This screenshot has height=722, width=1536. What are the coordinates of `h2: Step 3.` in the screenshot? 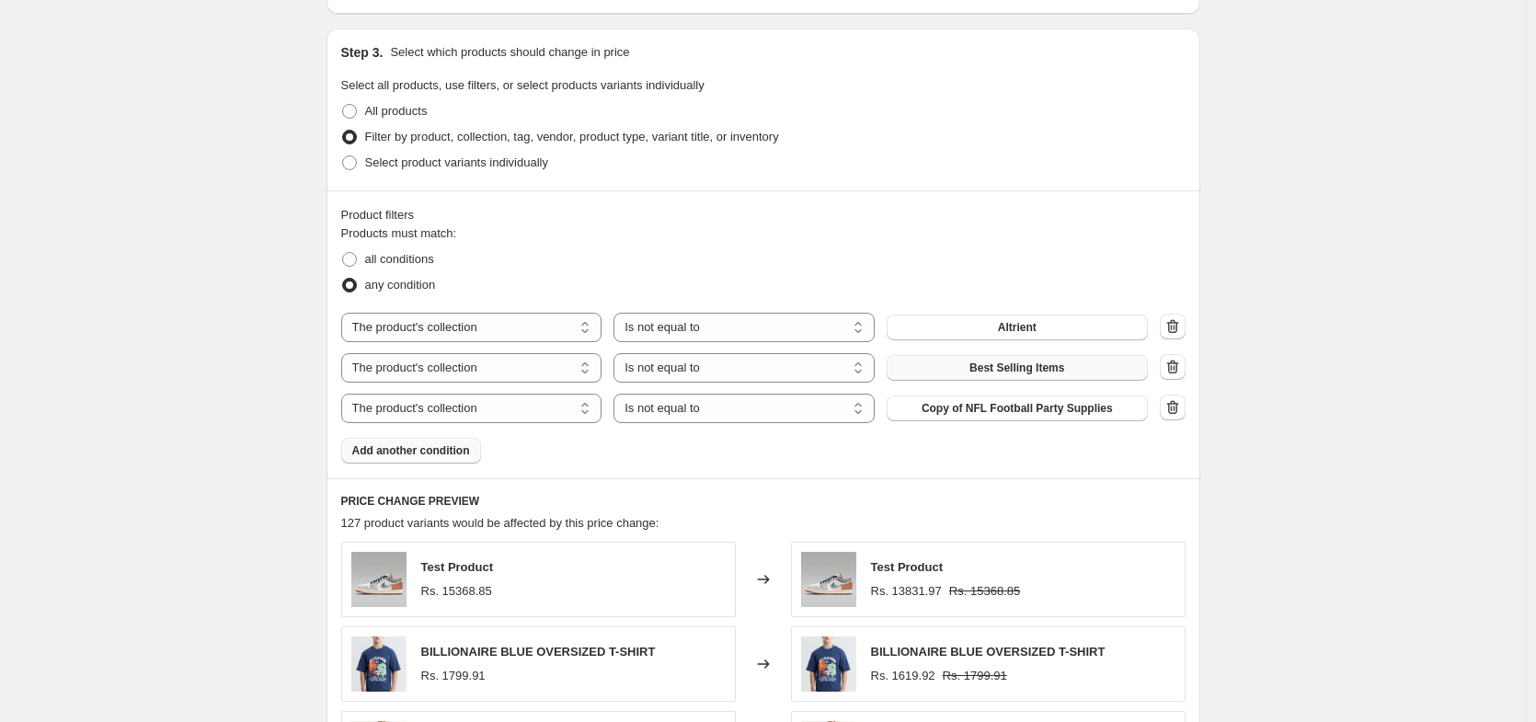 It's located at (362, 52).